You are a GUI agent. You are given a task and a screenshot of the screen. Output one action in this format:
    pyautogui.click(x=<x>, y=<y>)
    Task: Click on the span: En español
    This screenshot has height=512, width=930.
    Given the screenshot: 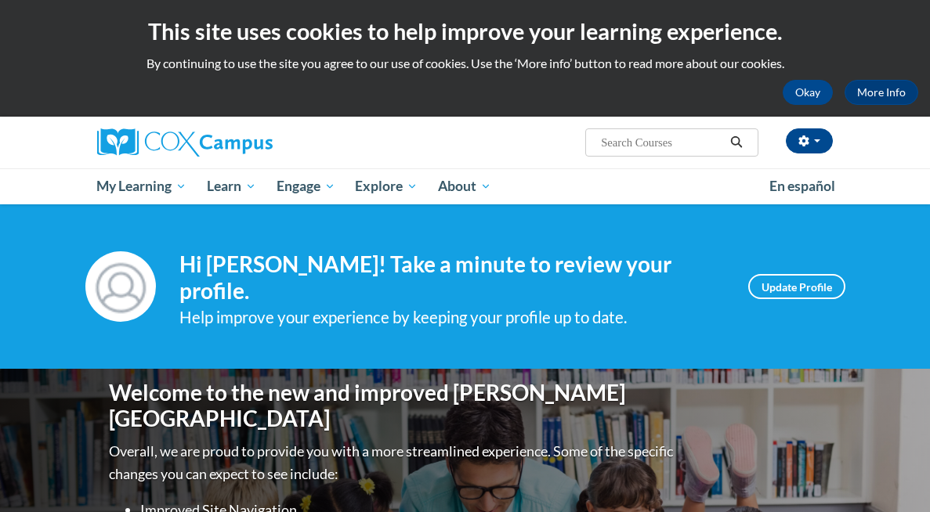 What is the action you would take?
    pyautogui.click(x=802, y=186)
    